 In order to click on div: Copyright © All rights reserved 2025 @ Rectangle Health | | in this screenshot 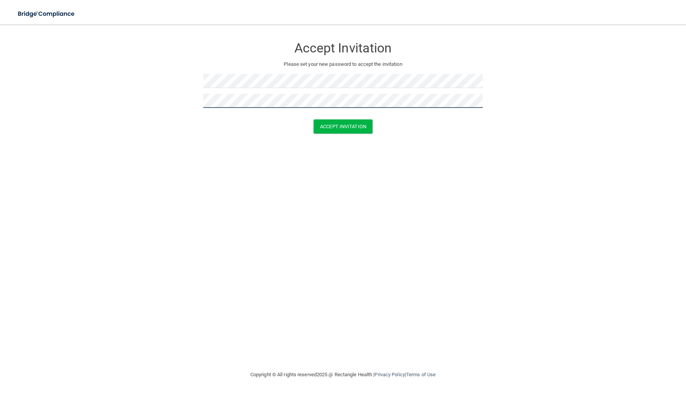, I will do `click(343, 375)`.